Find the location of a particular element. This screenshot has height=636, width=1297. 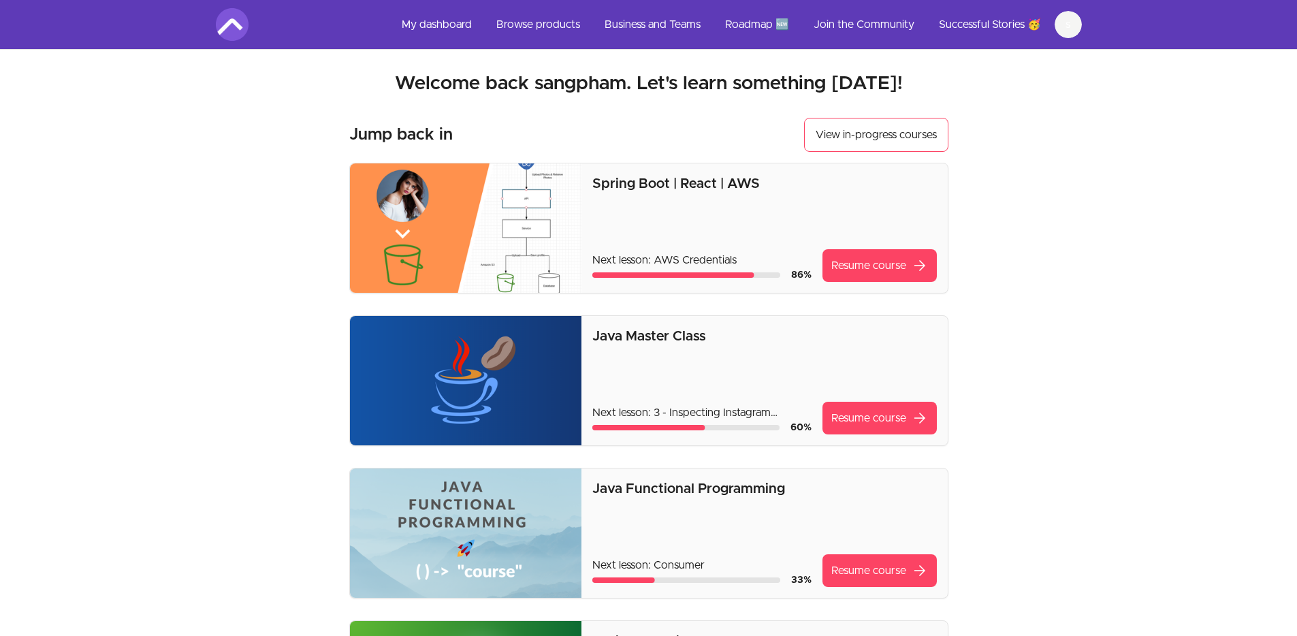

a: Roadmap 🆕 is located at coordinates (757, 25).